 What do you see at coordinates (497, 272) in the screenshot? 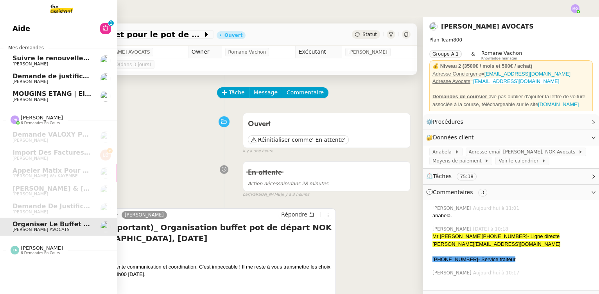
I see `span: Aujourd’hui à 10:17` at bounding box center [497, 272].